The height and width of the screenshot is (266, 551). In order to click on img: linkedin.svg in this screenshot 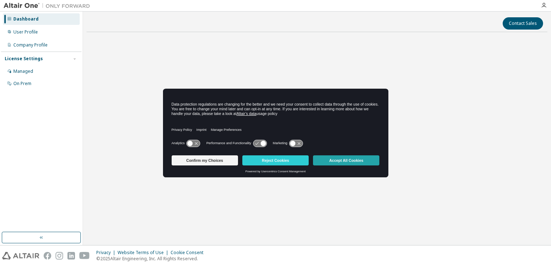, I will do `click(71, 256)`.